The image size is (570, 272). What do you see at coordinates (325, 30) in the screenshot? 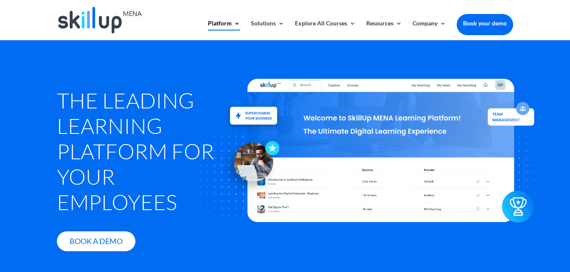
I see `a: Explore All Courses` at bounding box center [325, 30].